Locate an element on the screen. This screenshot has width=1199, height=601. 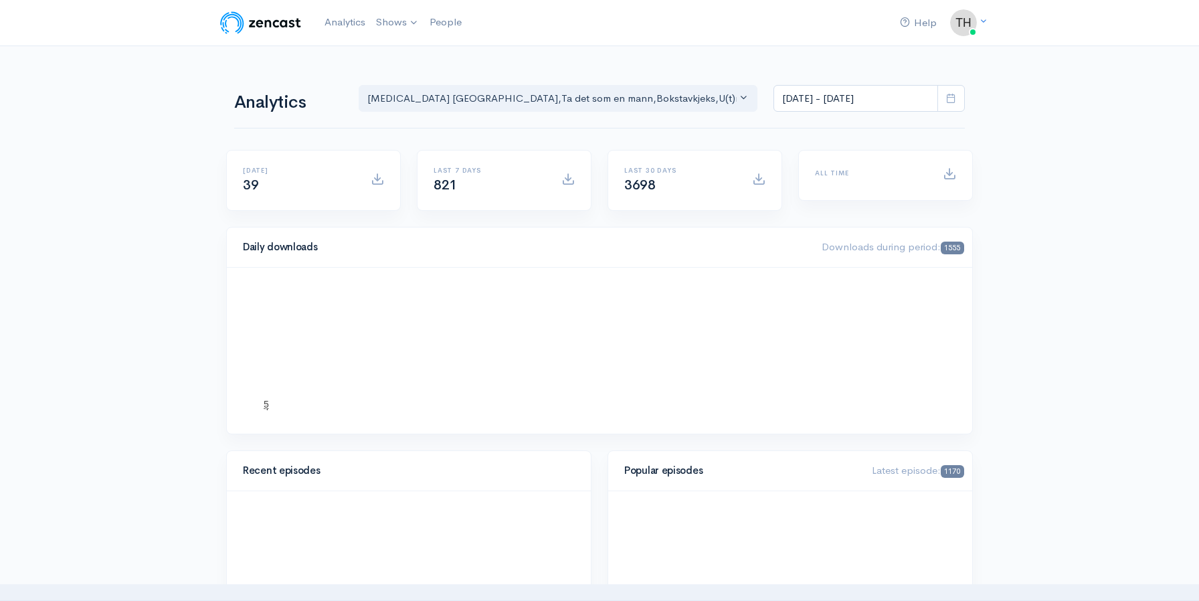
span: 1555 is located at coordinates (952, 248).